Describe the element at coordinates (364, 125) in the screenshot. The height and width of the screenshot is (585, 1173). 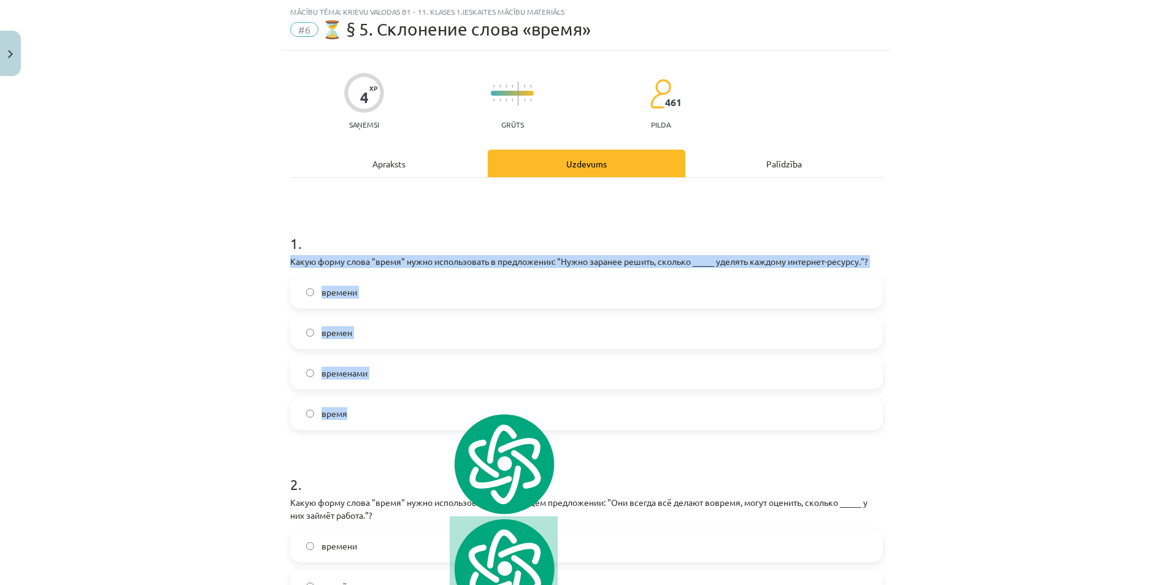
I see `p: Saņemsi` at that location.